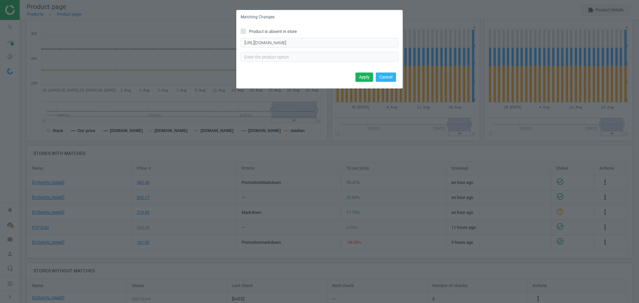  Describe the element at coordinates (320, 57) in the screenshot. I see `input: Enter the product option` at that location.